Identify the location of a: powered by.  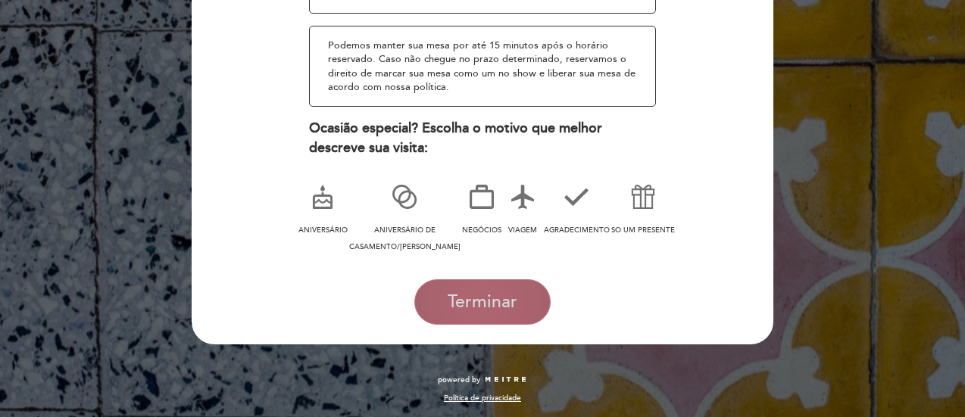
(483, 380).